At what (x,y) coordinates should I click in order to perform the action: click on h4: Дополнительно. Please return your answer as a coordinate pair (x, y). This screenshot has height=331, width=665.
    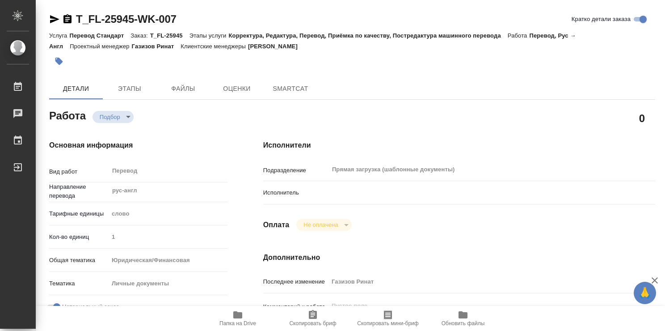
    Looking at the image, I should click on (459, 257).